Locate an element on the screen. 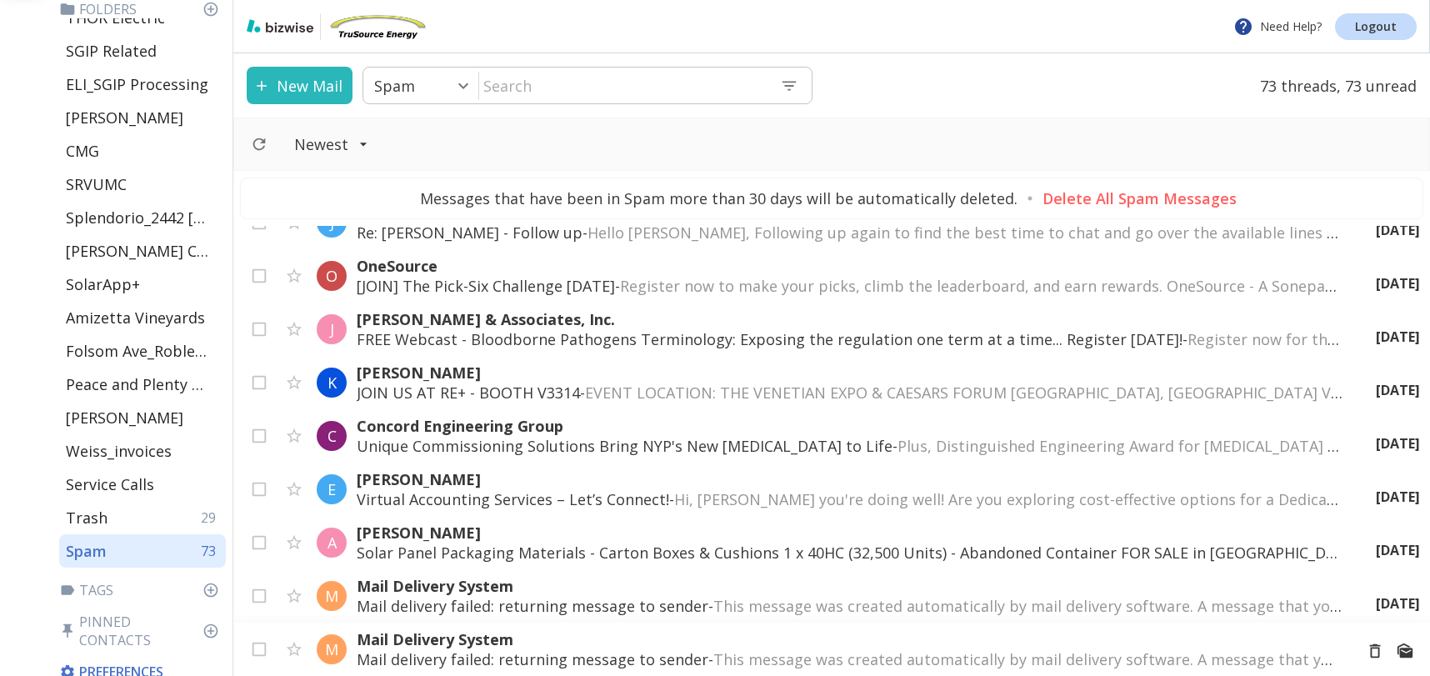 The image size is (1430, 676). button: Mark as Read is located at coordinates (1405, 651).